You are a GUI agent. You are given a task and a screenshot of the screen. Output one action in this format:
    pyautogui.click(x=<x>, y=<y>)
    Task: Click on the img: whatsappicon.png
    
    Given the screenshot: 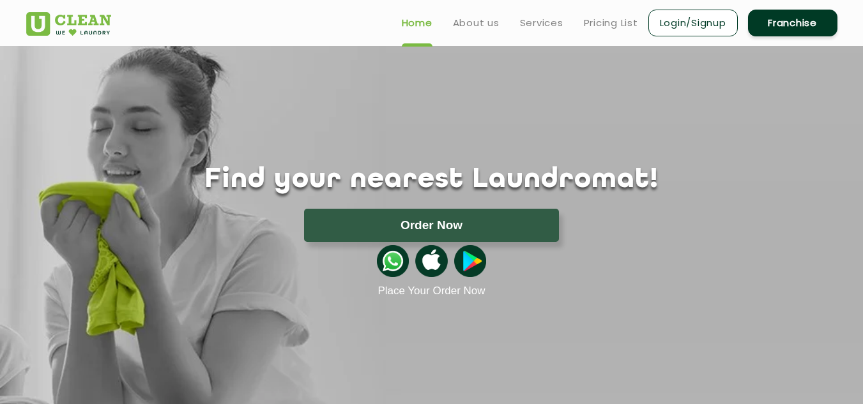 What is the action you would take?
    pyautogui.click(x=393, y=261)
    